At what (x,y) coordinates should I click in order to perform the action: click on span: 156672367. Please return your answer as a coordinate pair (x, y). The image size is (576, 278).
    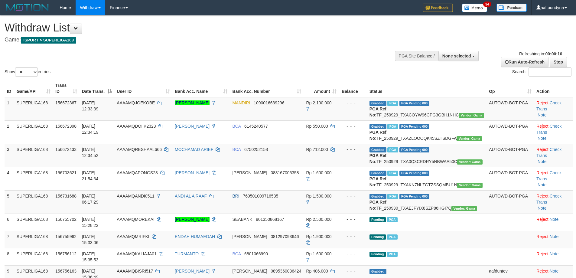
    Looking at the image, I should click on (66, 103).